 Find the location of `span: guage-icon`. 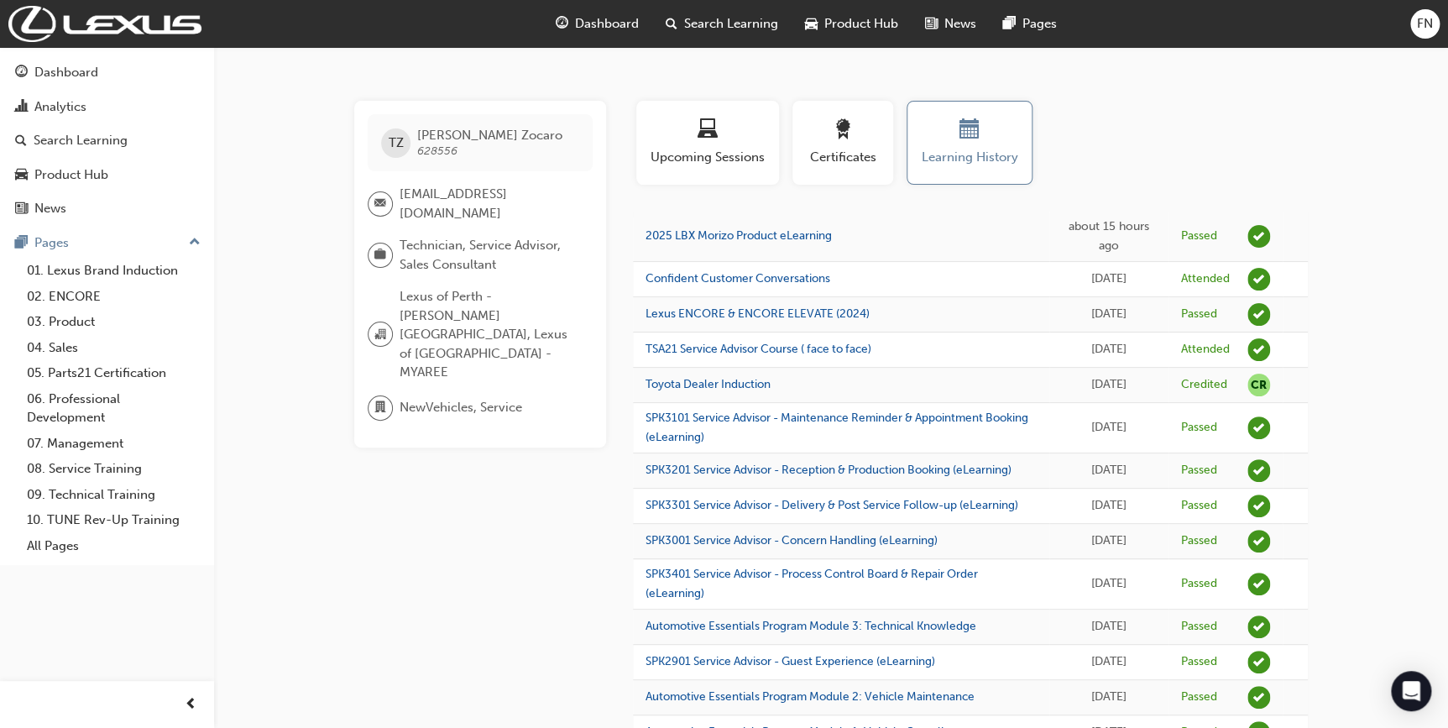

span: guage-icon is located at coordinates (21, 73).